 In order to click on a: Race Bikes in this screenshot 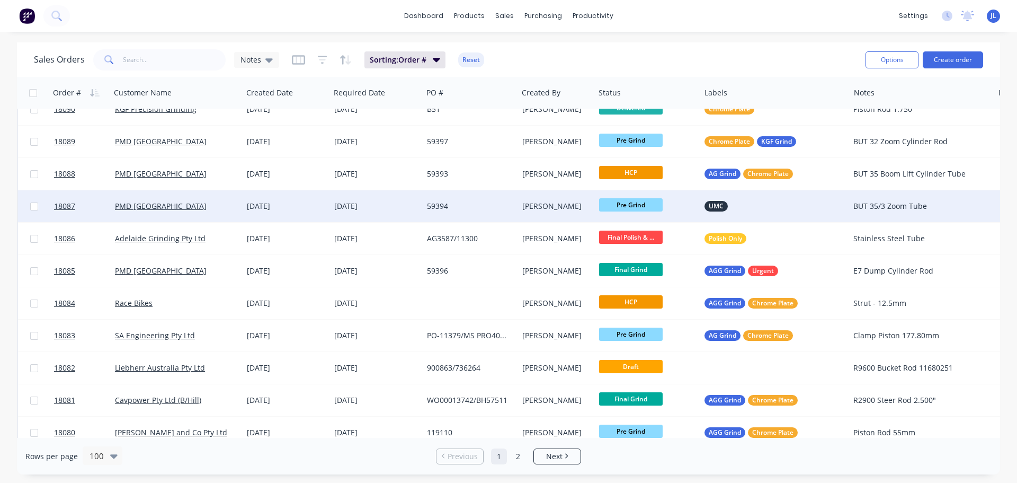, I will do `click(133, 302)`.